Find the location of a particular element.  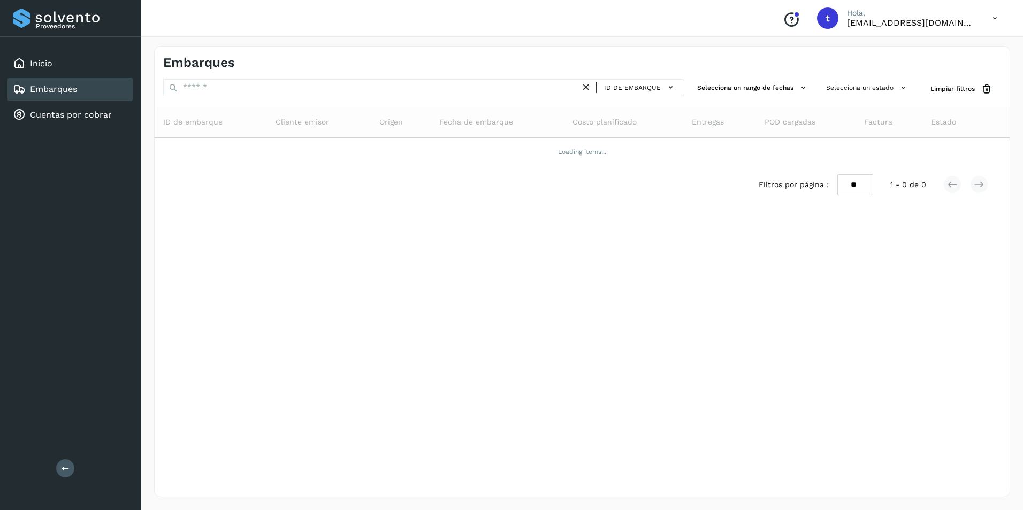

span: Estado is located at coordinates (943, 122).